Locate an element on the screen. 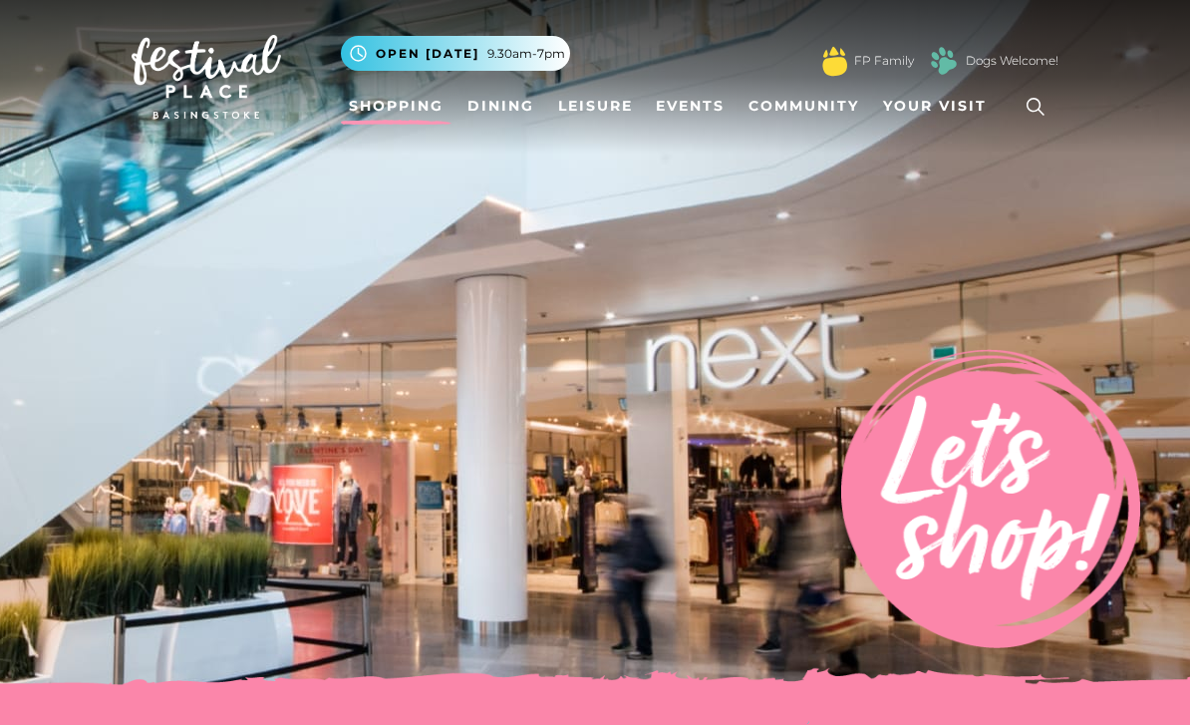 This screenshot has height=725, width=1190. span: Your Visit is located at coordinates (935, 106).